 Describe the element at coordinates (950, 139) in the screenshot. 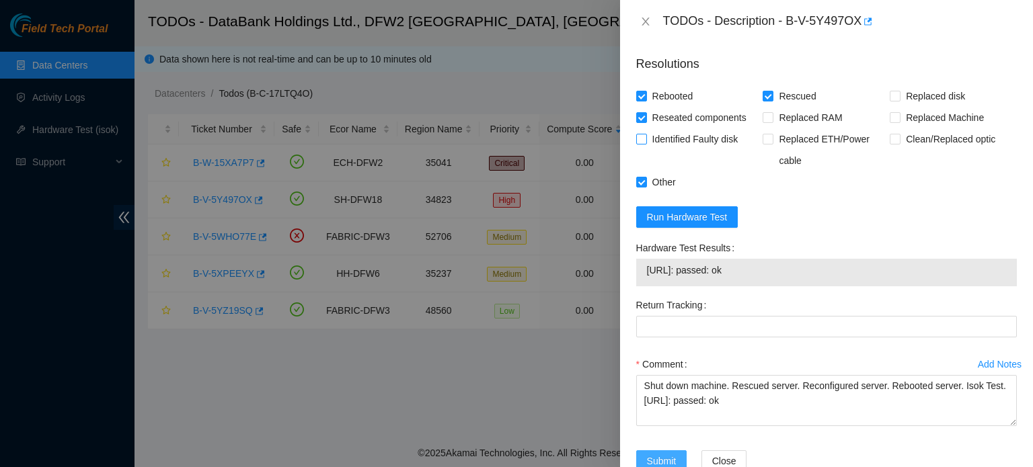

I see `span: Clean/Replaced optic` at that location.